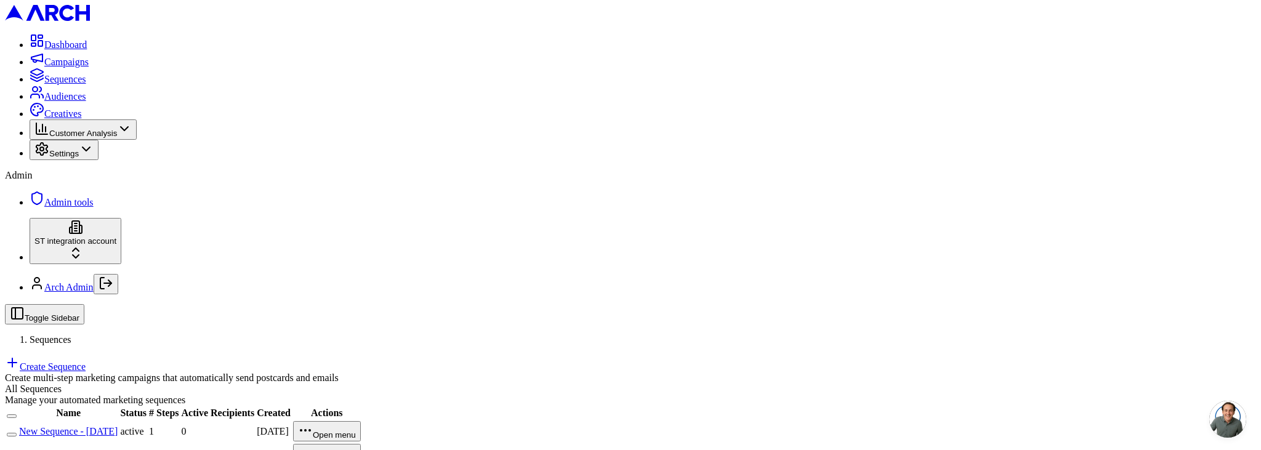 The height and width of the screenshot is (450, 1261). What do you see at coordinates (65, 44) in the screenshot?
I see `span: Dashboard` at bounding box center [65, 44].